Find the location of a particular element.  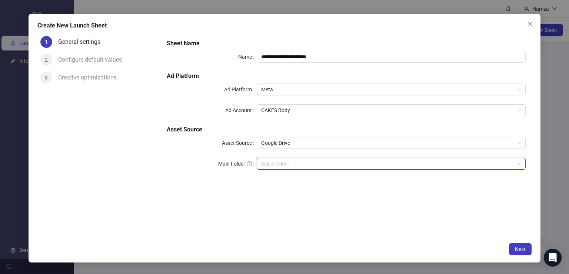

div: General settings is located at coordinates (82, 42).